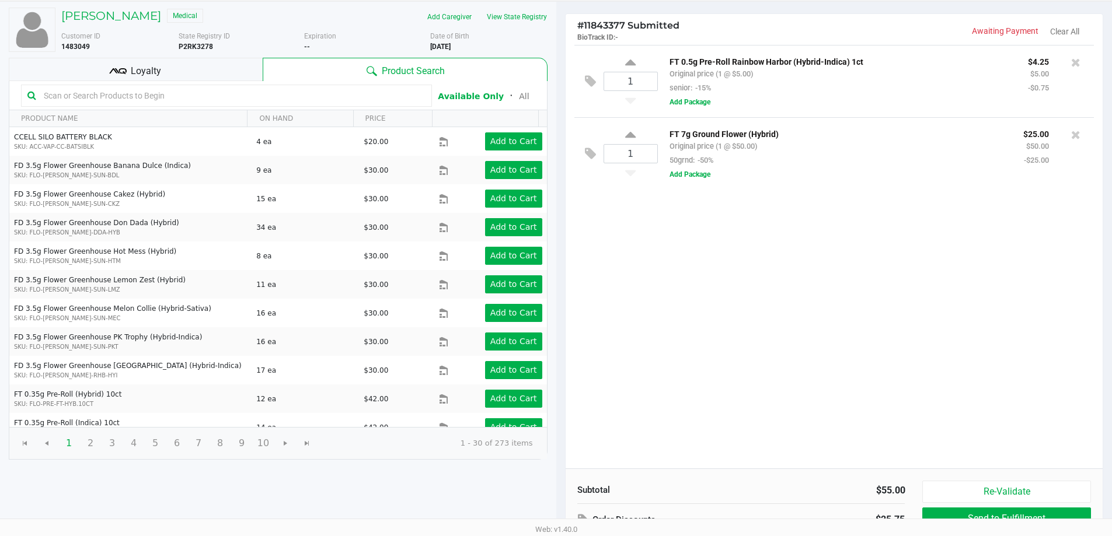 The height and width of the screenshot is (536, 1112). What do you see at coordinates (198, 444) in the screenshot?
I see `span: Page 7` at bounding box center [198, 444].